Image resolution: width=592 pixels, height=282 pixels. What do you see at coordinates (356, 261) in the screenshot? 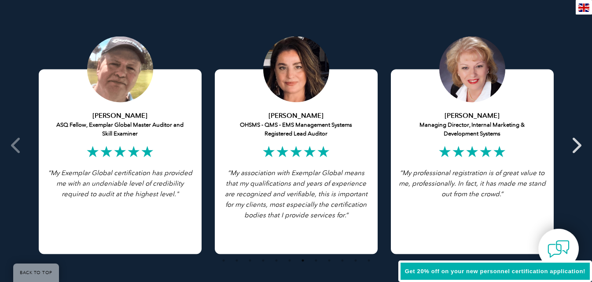
I see `button: 11 of 4` at bounding box center [356, 261].